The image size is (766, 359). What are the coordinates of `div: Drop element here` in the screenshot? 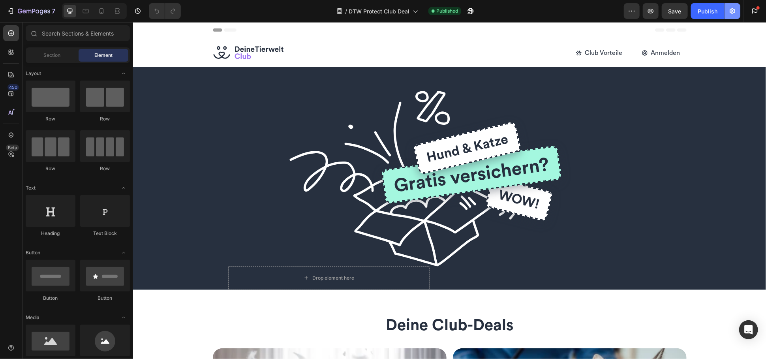 It's located at (201, 256).